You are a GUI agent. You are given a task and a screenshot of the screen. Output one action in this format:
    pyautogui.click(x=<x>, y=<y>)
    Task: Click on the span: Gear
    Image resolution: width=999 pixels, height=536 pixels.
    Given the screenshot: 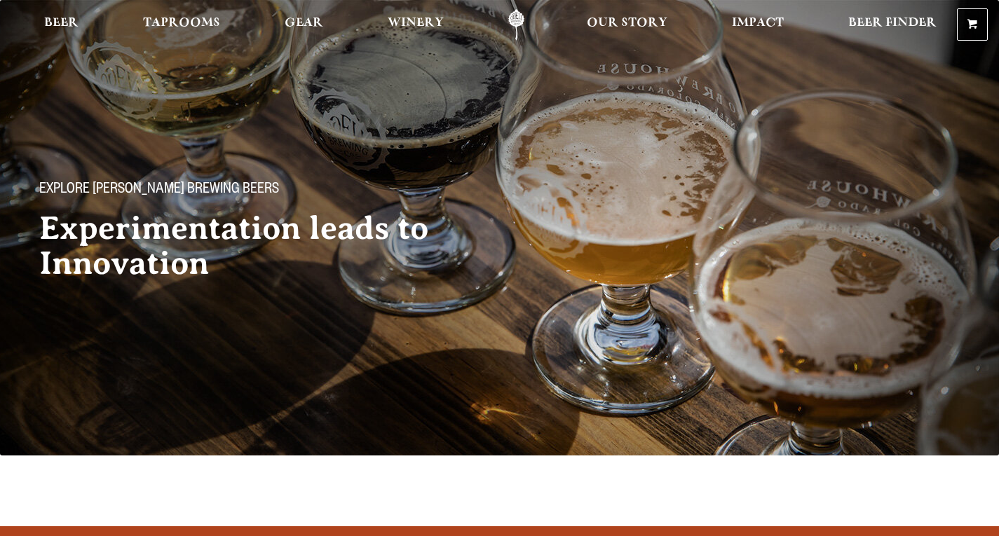 What is the action you would take?
    pyautogui.click(x=303, y=23)
    